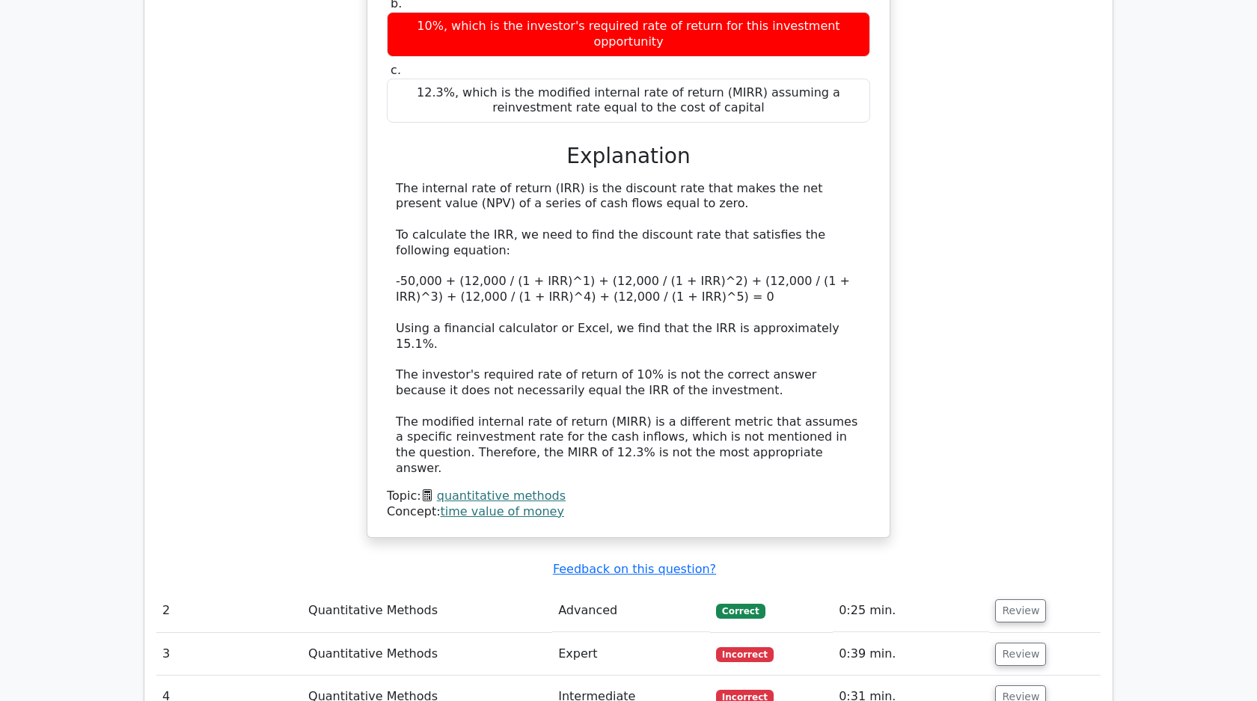  I want to click on span: Incorrect, so click(744, 655).